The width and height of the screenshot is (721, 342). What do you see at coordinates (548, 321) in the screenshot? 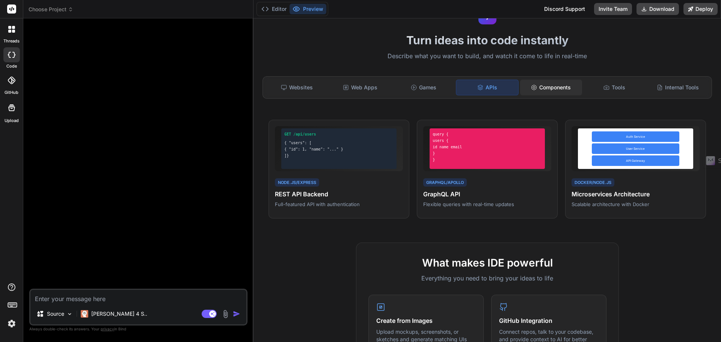
I see `h4: GitHub Integration` at bounding box center [548, 321].